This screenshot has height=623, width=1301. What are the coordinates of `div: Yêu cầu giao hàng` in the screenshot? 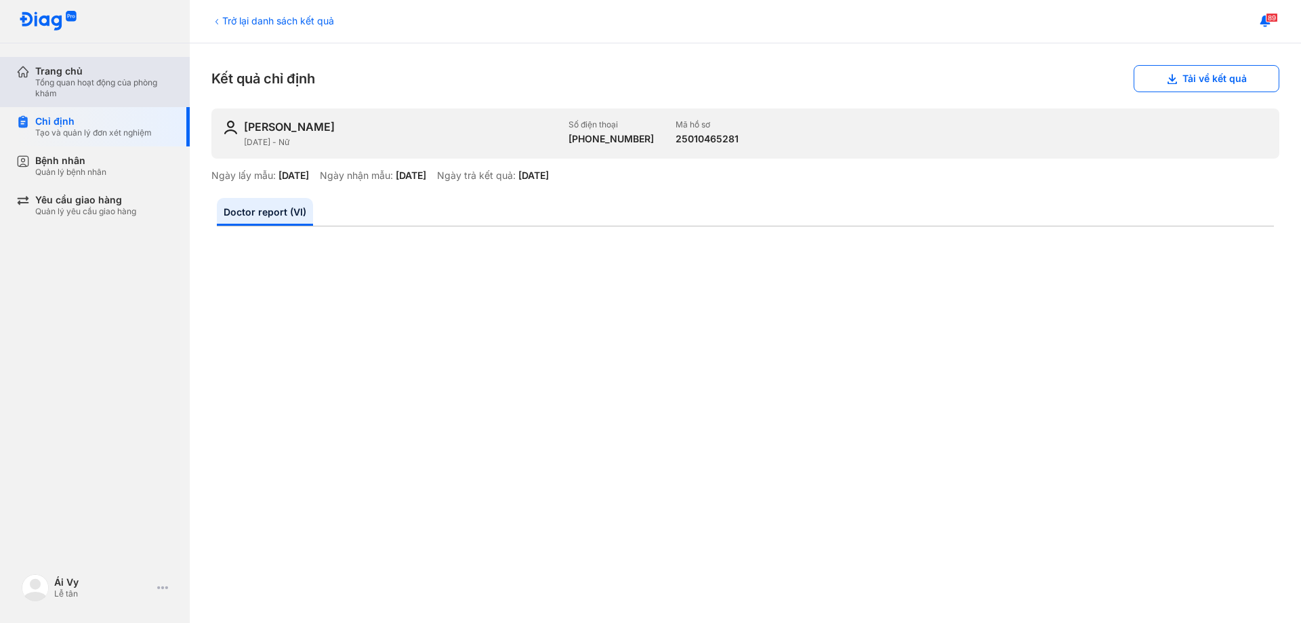 It's located at (85, 200).